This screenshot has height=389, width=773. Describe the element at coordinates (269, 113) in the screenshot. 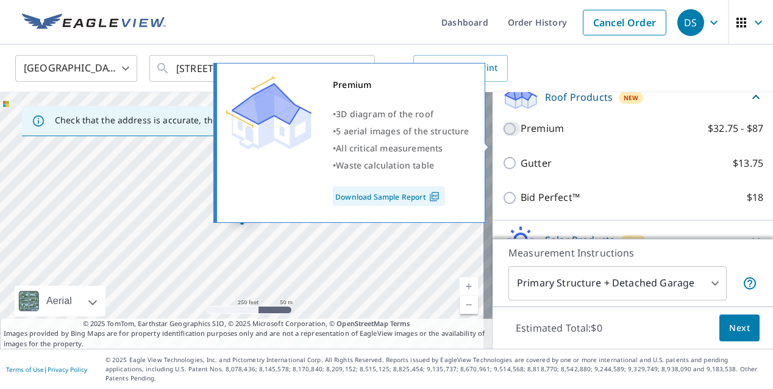

I see `img: Premium` at that location.